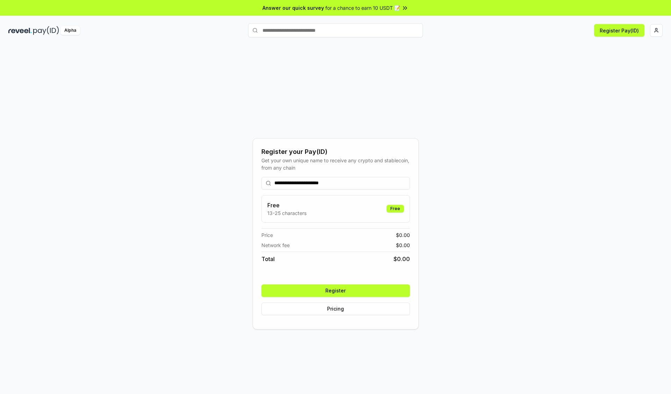 Image resolution: width=671 pixels, height=394 pixels. Describe the element at coordinates (395, 209) in the screenshot. I see `div: Free` at that location.